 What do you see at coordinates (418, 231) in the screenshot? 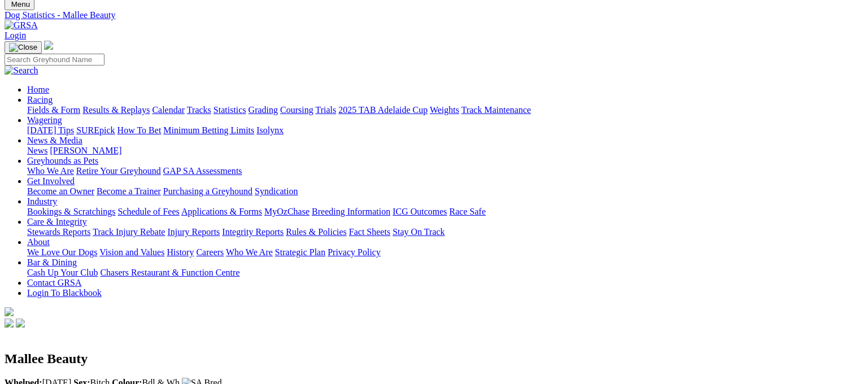
I see `a: Stay On Track` at bounding box center [418, 231].